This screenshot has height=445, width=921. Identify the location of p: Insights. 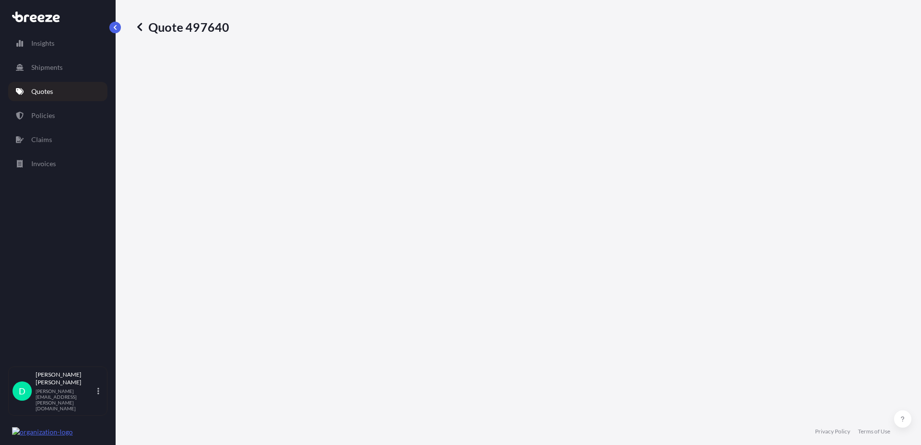
(43, 43).